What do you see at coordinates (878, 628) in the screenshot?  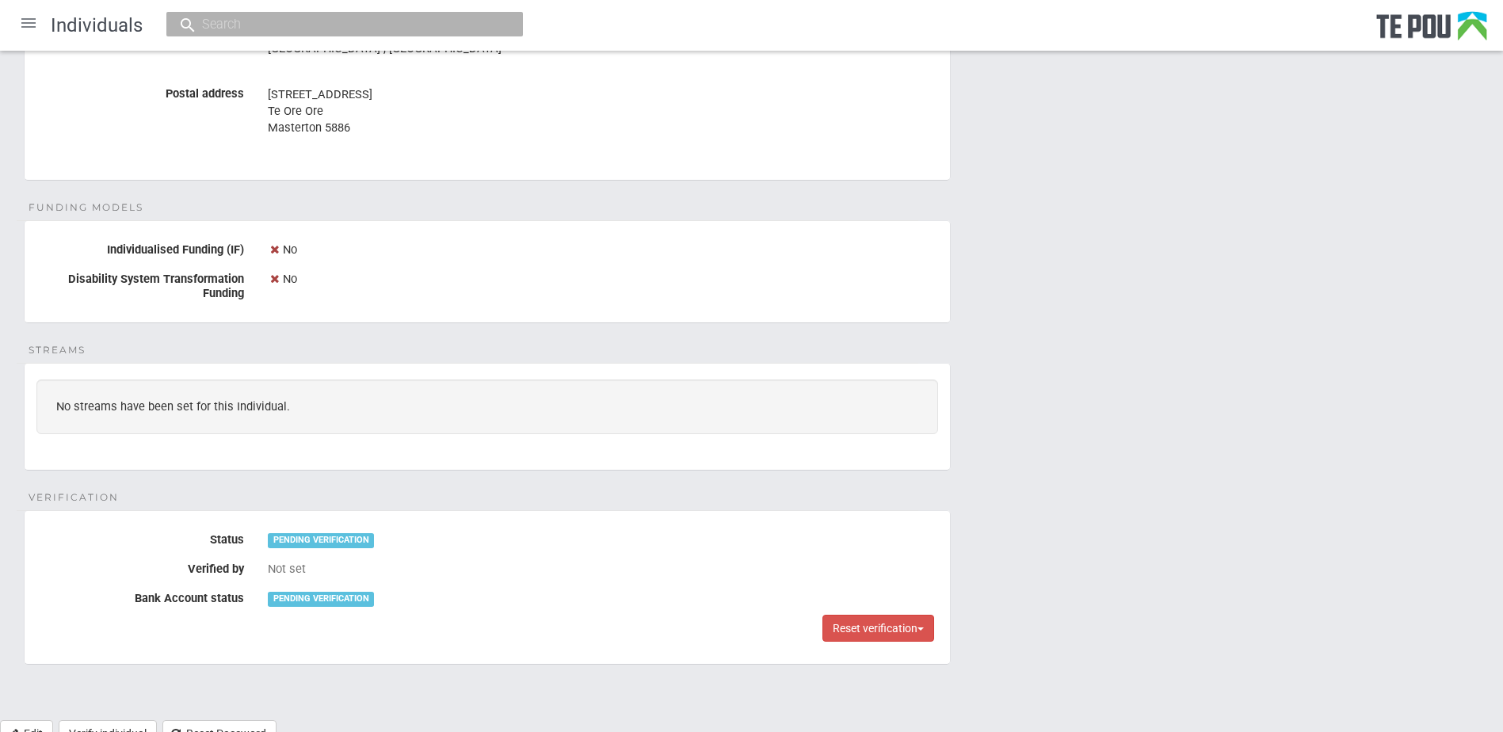 I see `button: Reset verification` at bounding box center [878, 628].